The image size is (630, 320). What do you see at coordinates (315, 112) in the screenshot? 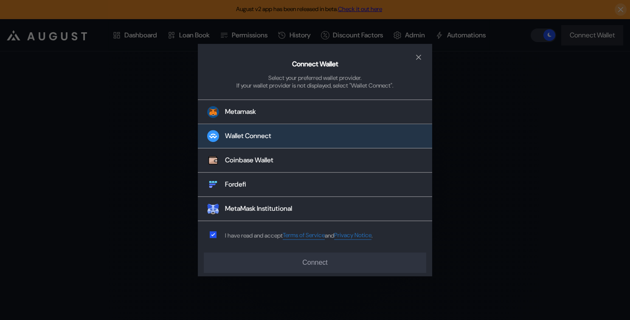
I see `button: Metamask` at bounding box center [315, 112].